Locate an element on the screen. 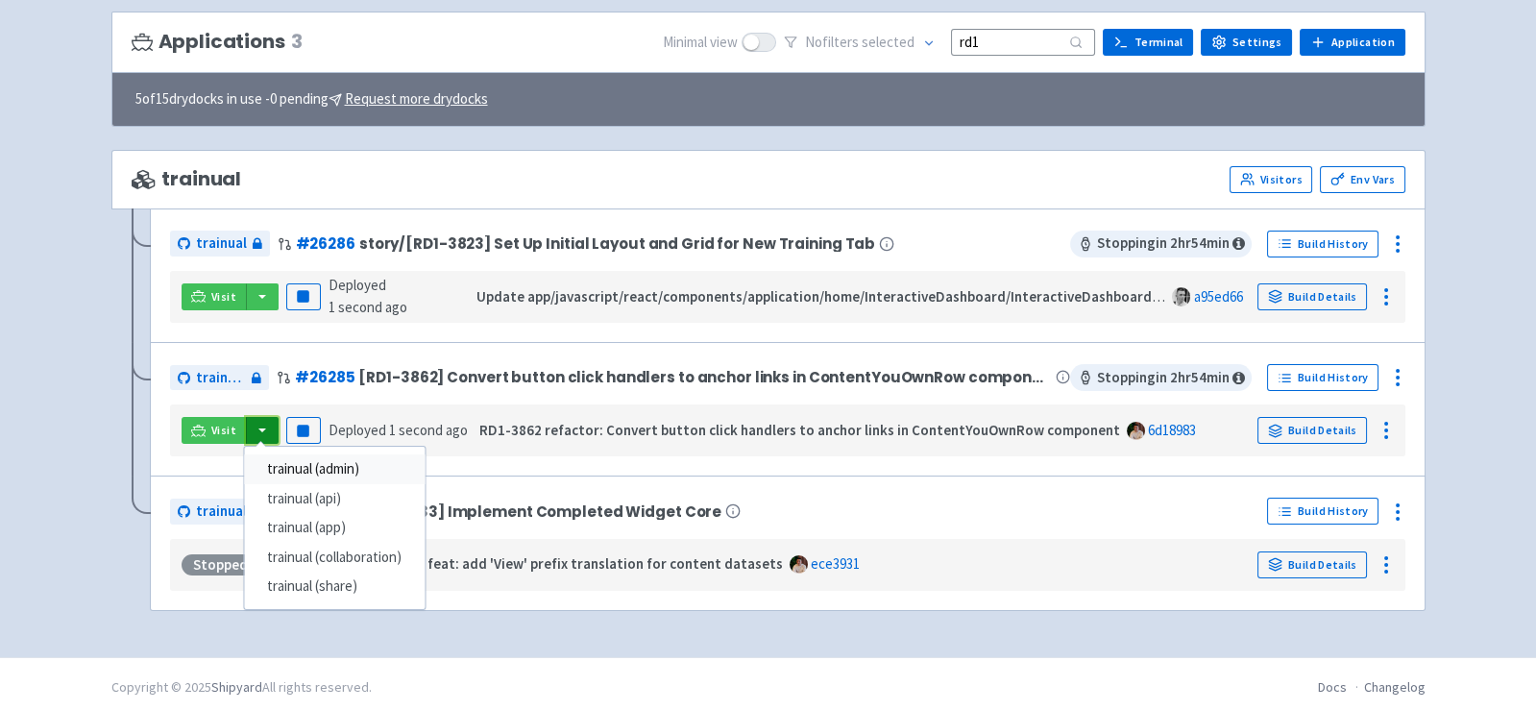 Image resolution: width=1536 pixels, height=710 pixels. span: story/[RD1-3823] Set Up Initial Layout and Grid for New Training Tab is located at coordinates (617, 243).